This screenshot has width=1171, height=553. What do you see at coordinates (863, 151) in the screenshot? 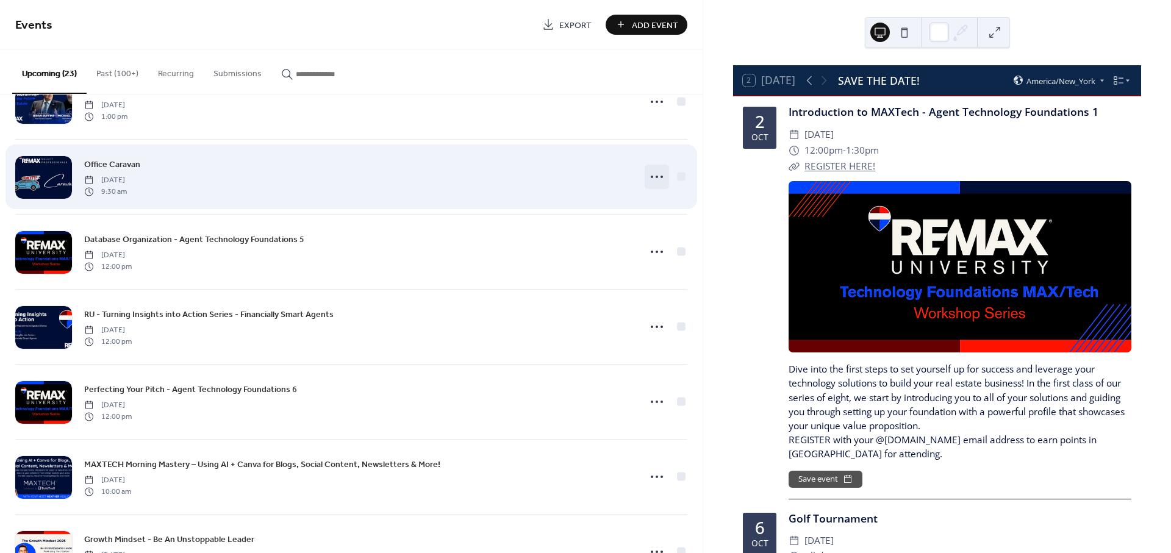
I see `span: 1:30pm` at bounding box center [863, 151].